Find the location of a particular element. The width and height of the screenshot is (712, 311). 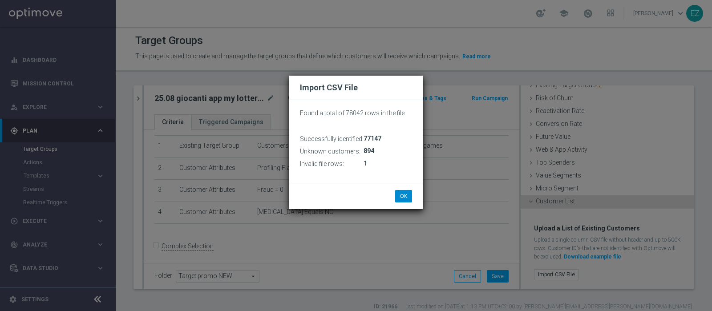

span: 894 is located at coordinates (369, 151).